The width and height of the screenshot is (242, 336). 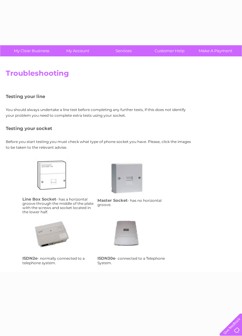 I want to click on h4: ISDN30e, so click(x=106, y=258).